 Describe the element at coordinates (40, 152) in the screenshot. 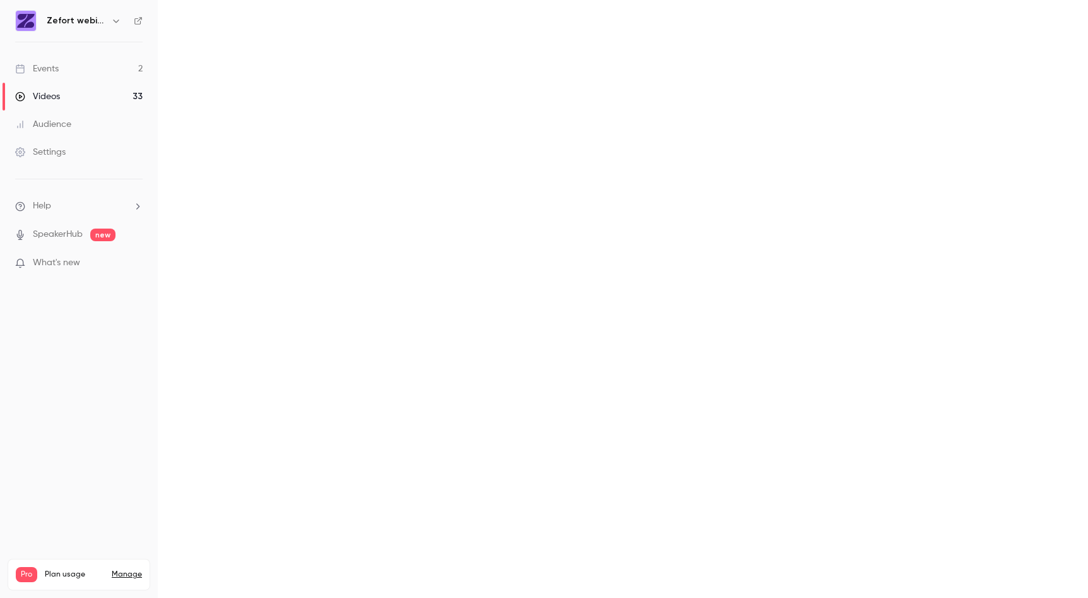

I see `div: Settings` at that location.